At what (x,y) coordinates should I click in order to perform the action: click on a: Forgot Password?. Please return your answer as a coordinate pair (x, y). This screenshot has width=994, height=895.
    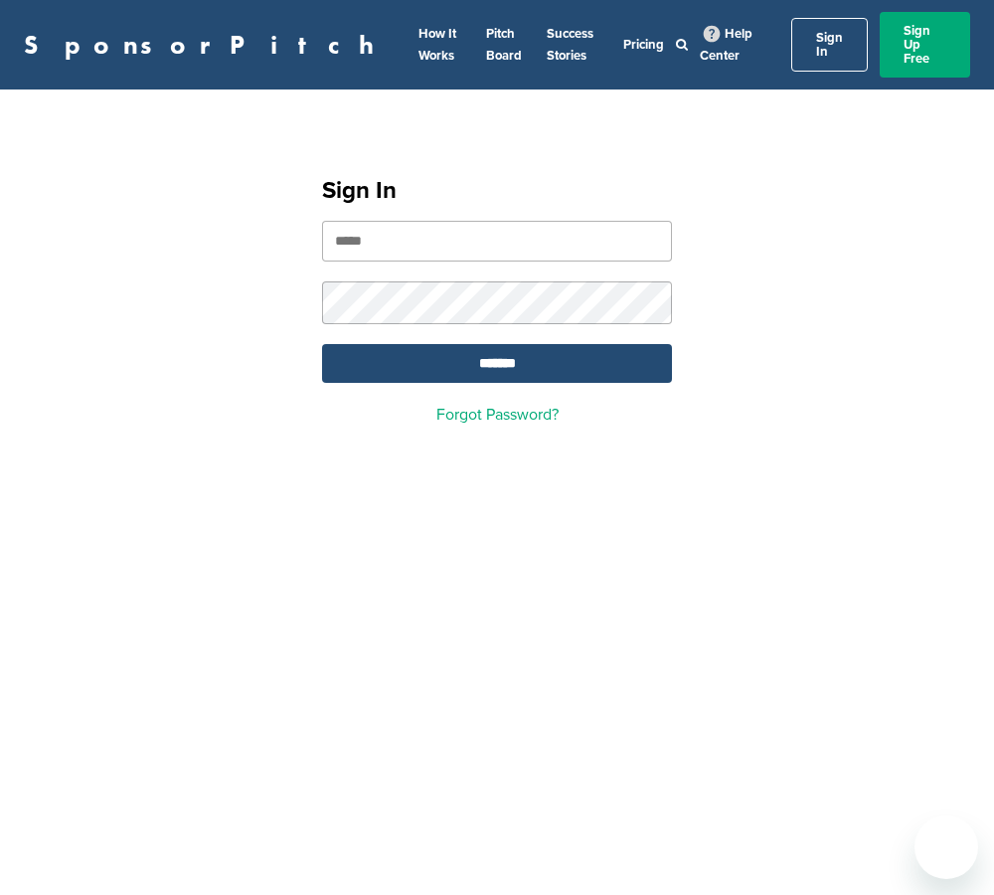
    Looking at the image, I should click on (497, 415).